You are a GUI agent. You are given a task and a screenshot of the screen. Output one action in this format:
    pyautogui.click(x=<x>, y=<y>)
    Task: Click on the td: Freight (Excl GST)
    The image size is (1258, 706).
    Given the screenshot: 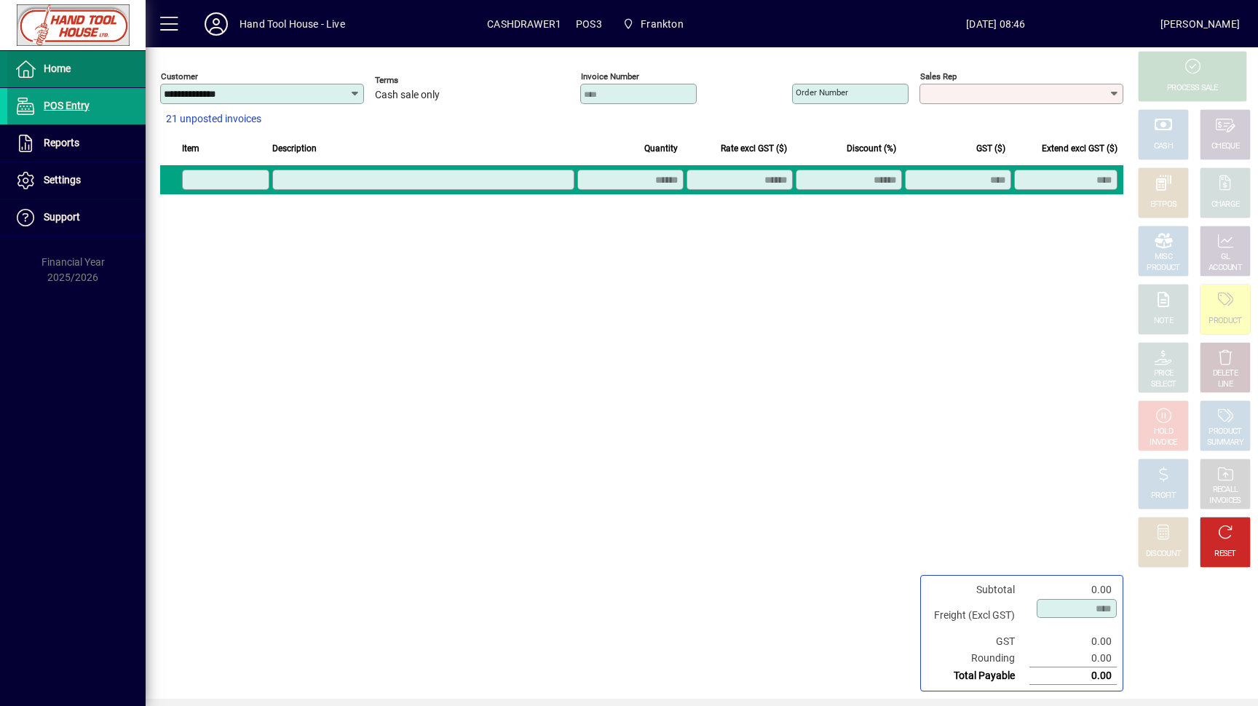 What is the action you would take?
    pyautogui.click(x=977, y=616)
    